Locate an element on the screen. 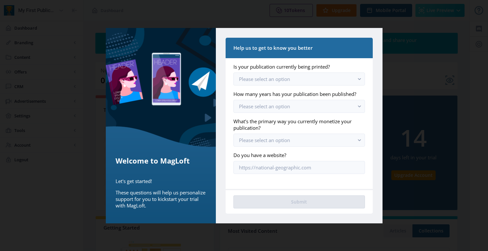 The width and height of the screenshot is (488, 251). label: Is your publication currently being printed? is located at coordinates (296, 67).